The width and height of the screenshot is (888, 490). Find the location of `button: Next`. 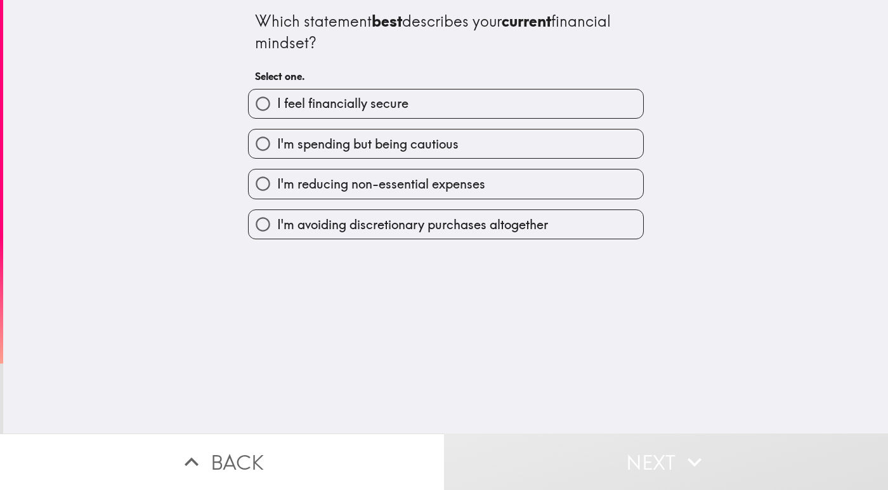

button: Next is located at coordinates (666, 461).